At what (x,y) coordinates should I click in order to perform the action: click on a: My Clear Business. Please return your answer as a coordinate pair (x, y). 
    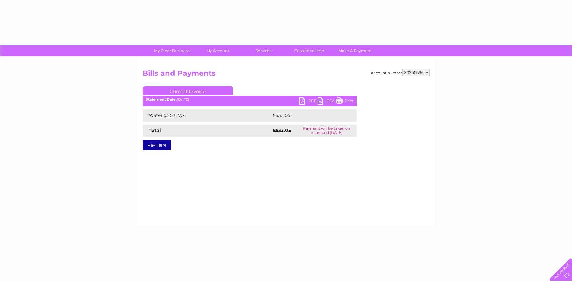
    Looking at the image, I should click on (172, 51).